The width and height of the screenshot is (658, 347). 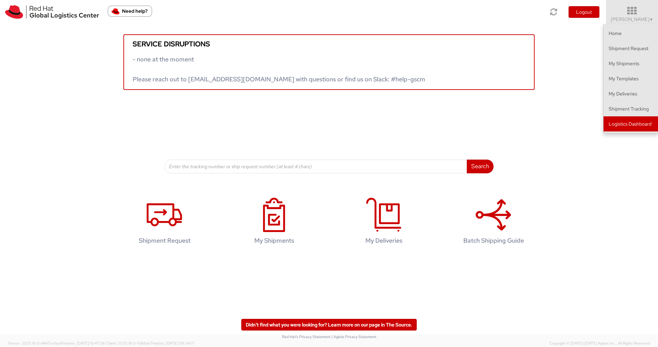 What do you see at coordinates (316, 166) in the screenshot?
I see `input: Enter the tracking number or ship request number (at least 4 chars)` at bounding box center [316, 166].